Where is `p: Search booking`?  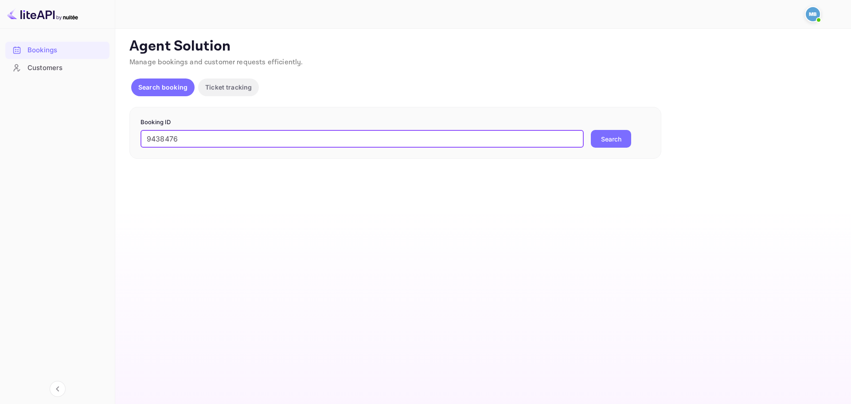 p: Search booking is located at coordinates (163, 87).